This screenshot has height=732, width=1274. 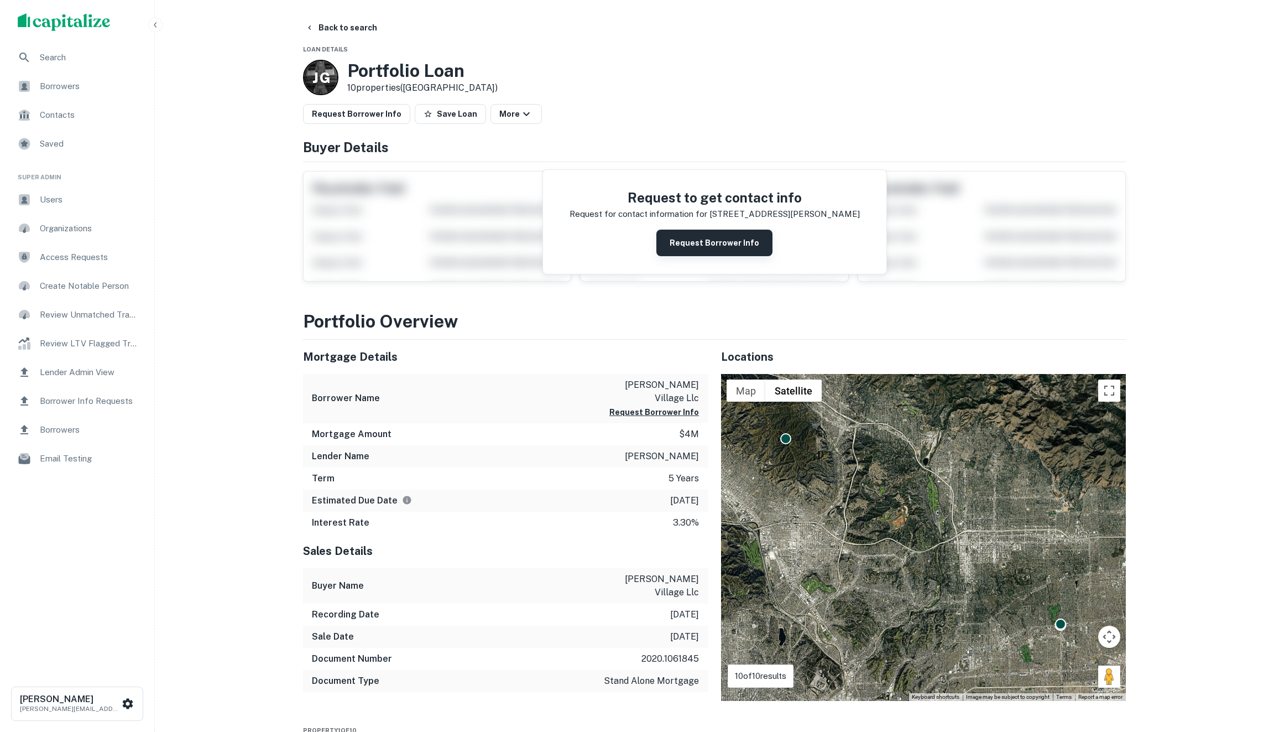 What do you see at coordinates (89, 372) in the screenshot?
I see `span: Lender Admin View` at bounding box center [89, 372].